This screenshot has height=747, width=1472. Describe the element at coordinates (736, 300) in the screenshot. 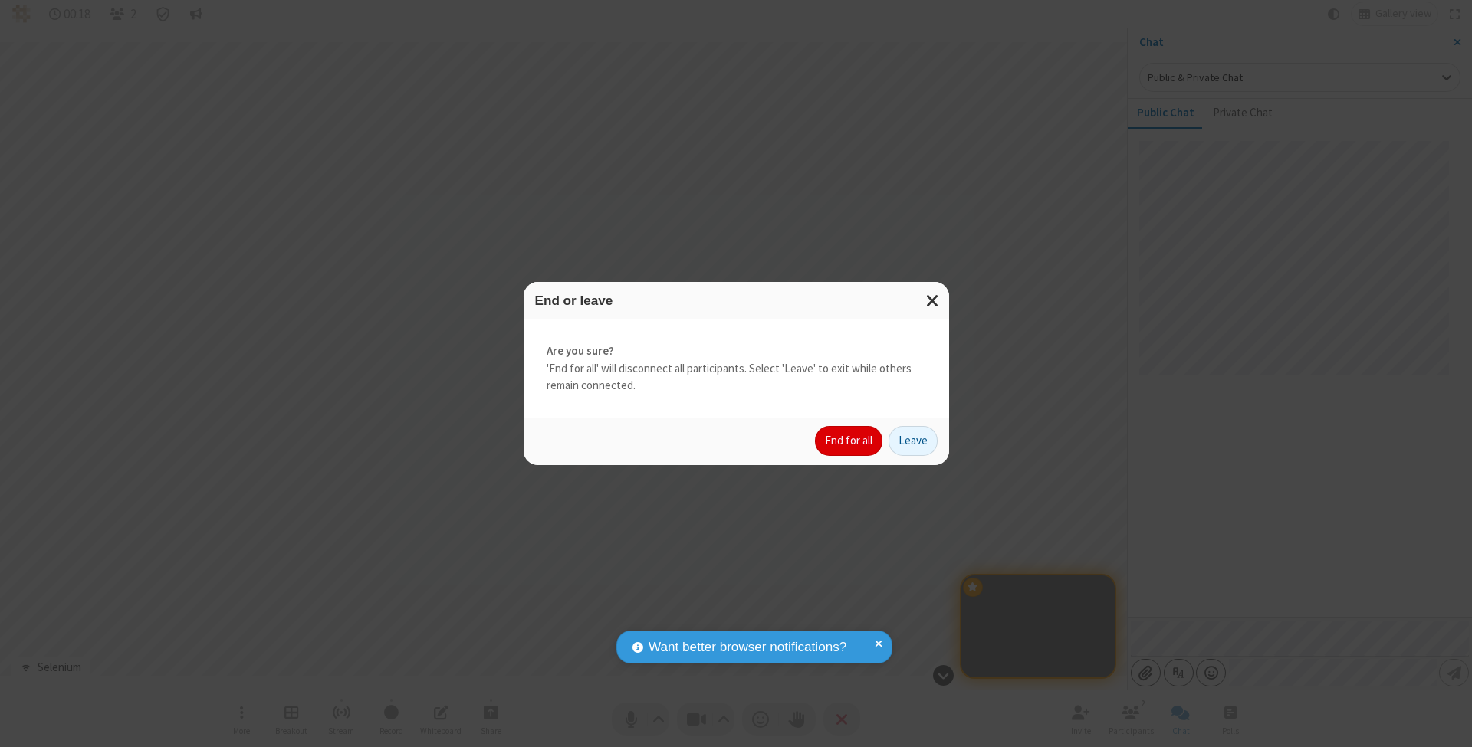

I see `h3: End or leave` at that location.